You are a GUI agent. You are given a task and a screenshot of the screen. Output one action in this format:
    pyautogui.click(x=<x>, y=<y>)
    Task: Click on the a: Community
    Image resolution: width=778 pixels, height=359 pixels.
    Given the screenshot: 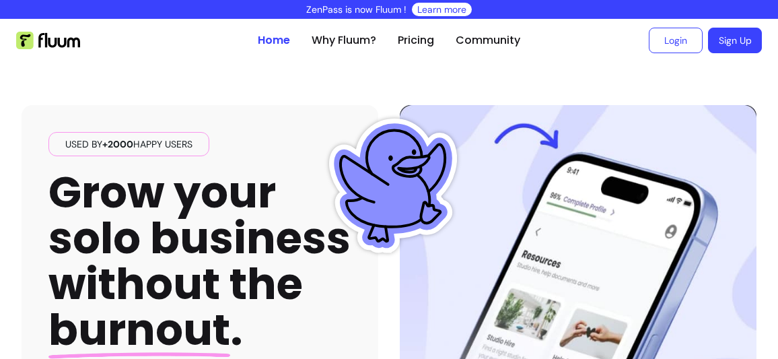 What is the action you would take?
    pyautogui.click(x=488, y=40)
    